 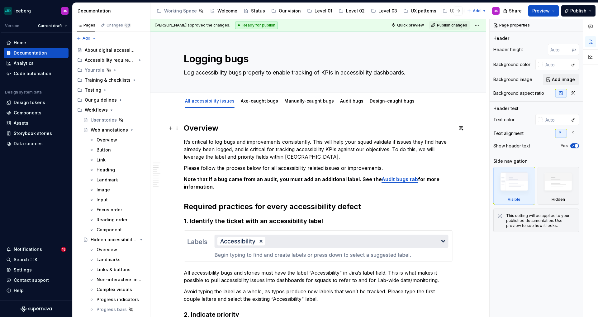 I want to click on a: Design tokens, so click(x=36, y=103).